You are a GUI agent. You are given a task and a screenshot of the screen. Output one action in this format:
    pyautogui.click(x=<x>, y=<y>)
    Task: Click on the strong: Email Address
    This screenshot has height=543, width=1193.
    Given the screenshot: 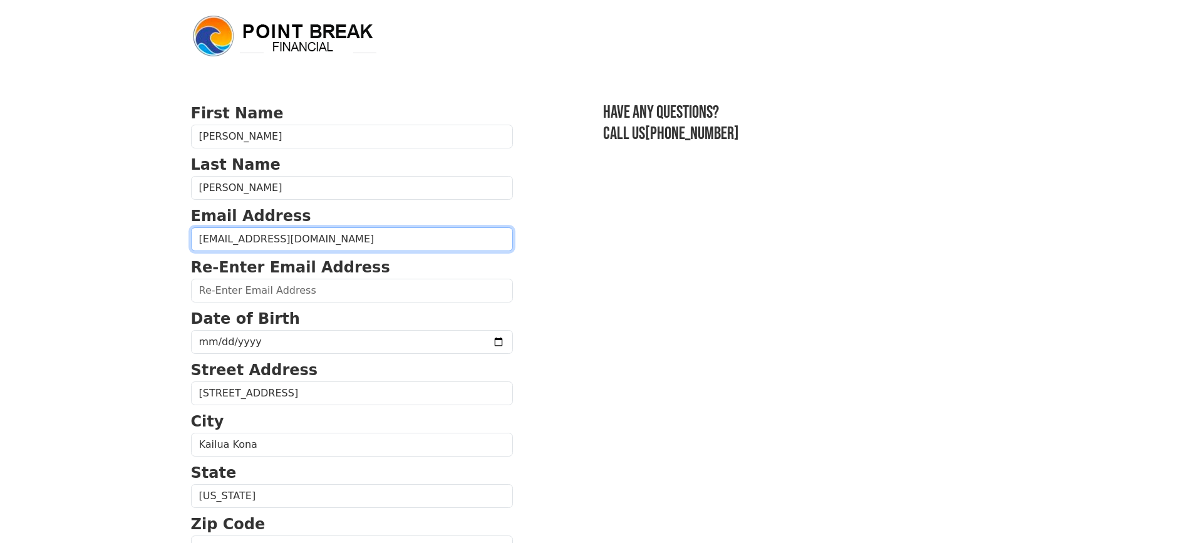 What is the action you would take?
    pyautogui.click(x=251, y=216)
    